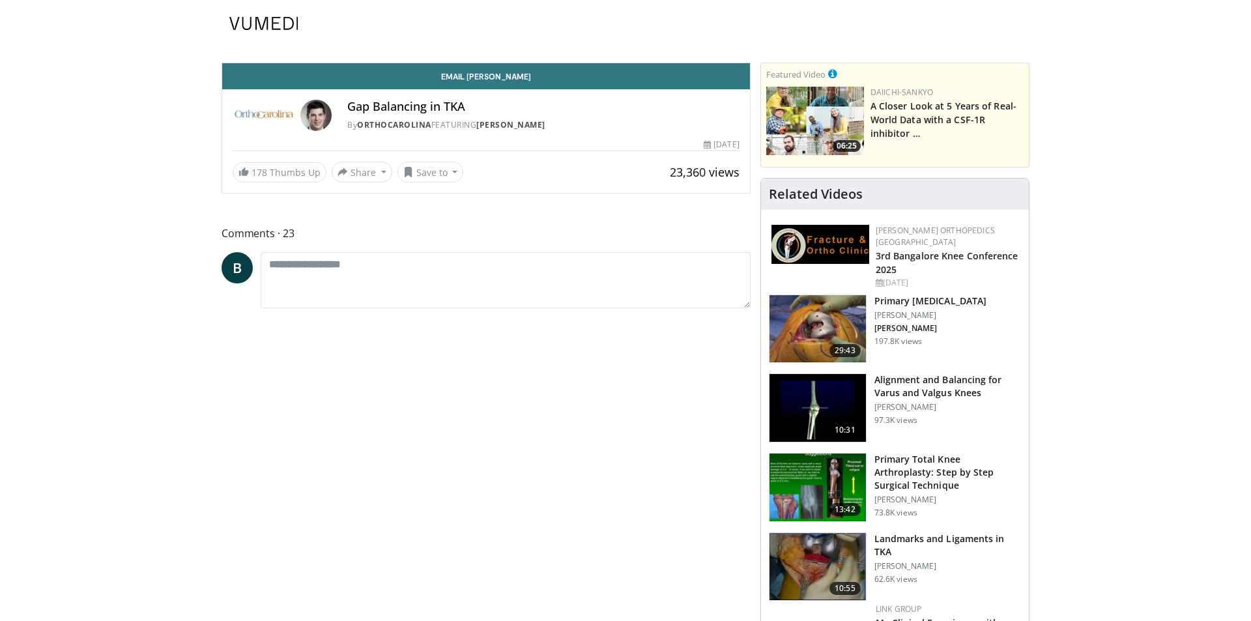 The image size is (1251, 621). I want to click on button: Share, so click(362, 172).